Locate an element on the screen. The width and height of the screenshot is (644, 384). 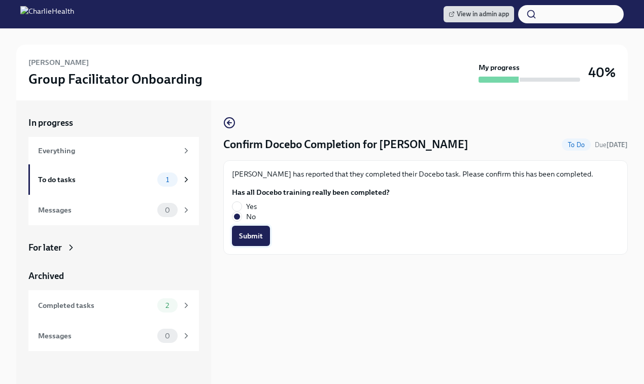
a: For later is located at coordinates (114, 248).